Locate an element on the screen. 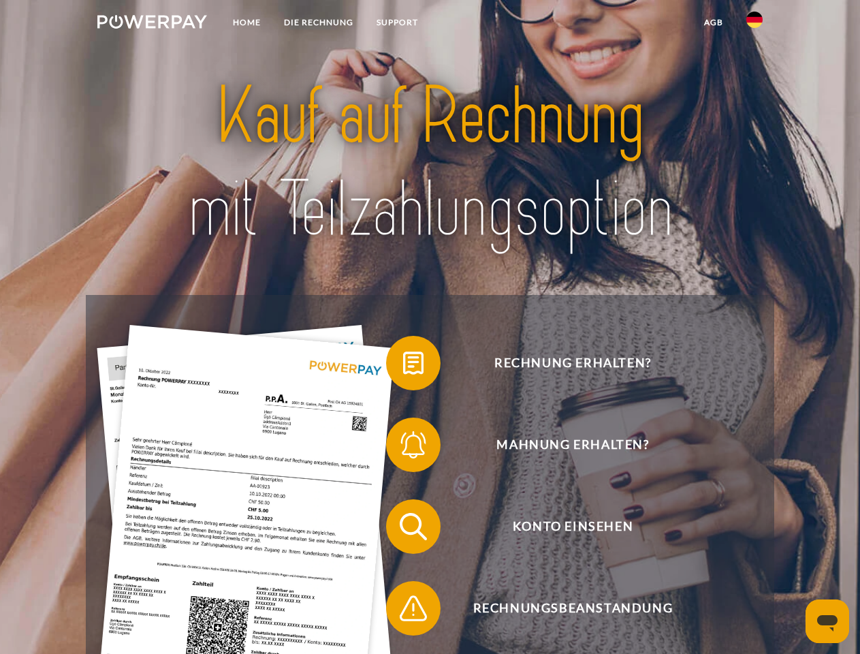 Image resolution: width=860 pixels, height=654 pixels. span: Rechnung erhalten? is located at coordinates (573, 363).